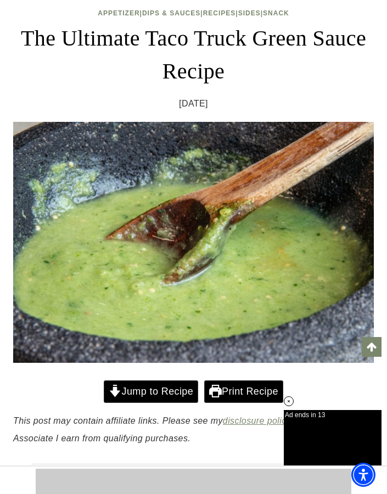 This screenshot has width=387, height=494. Describe the element at coordinates (183, 429) in the screenshot. I see `em: This post may contain affiliate links. Please see my As an Amazon Associate I earn from qualifyin...` at that location.